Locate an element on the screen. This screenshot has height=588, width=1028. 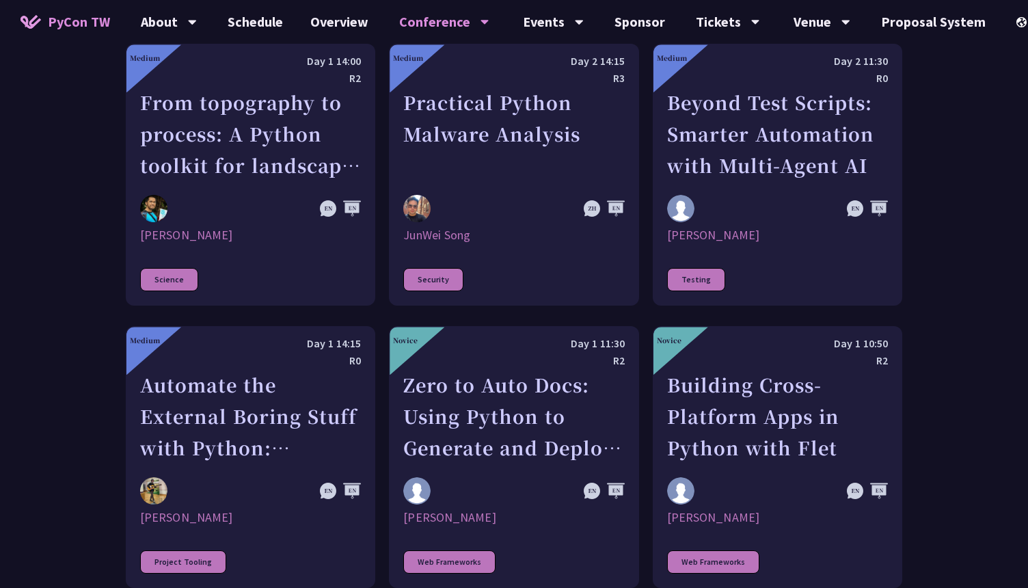
div: JunWei Song is located at coordinates (513, 235).